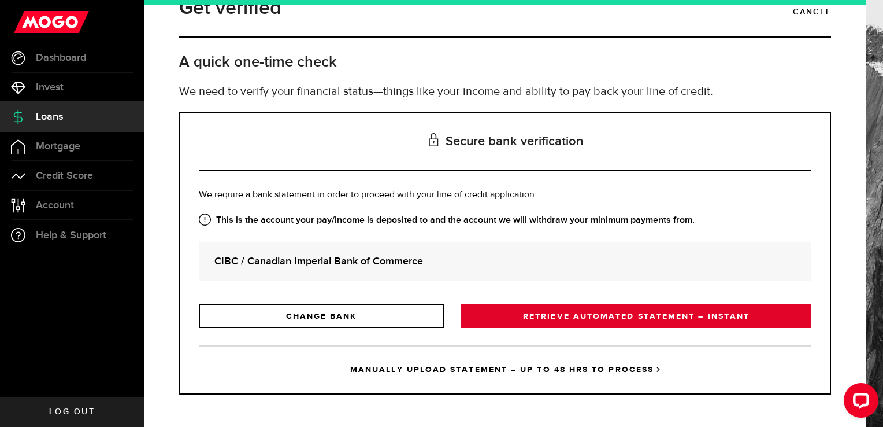 The width and height of the screenshot is (883, 427). I want to click on span: Credit Score, so click(64, 176).